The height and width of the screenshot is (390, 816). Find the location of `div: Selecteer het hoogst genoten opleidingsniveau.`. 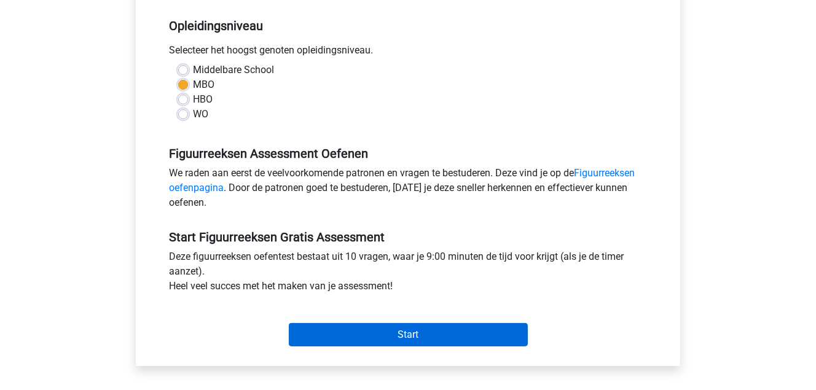

div: Selecteer het hoogst genoten opleidingsniveau. is located at coordinates (408, 53).